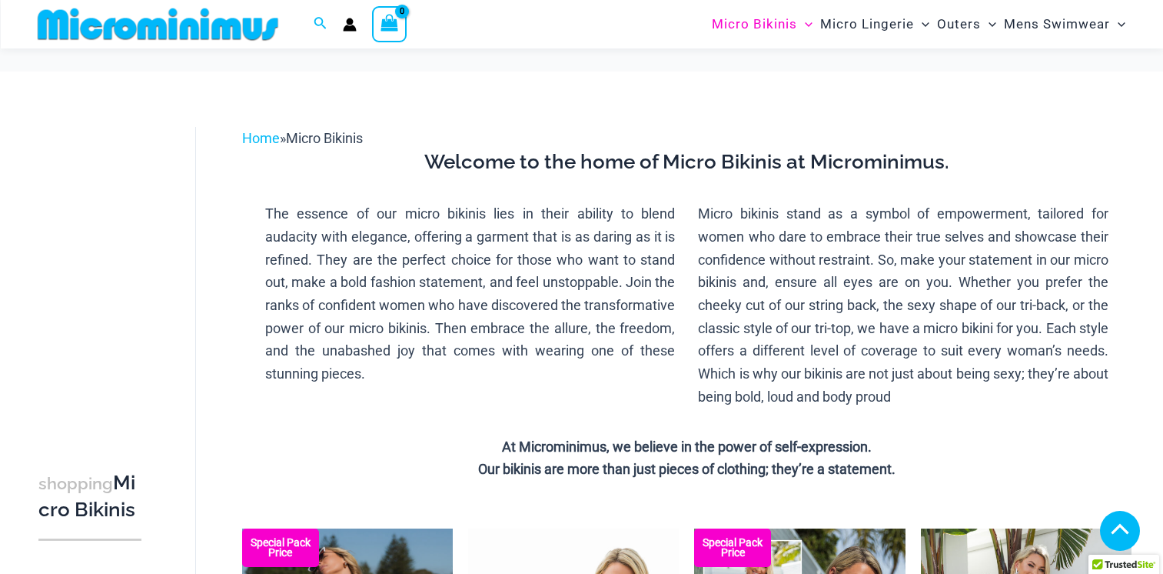 This screenshot has height=574, width=1163. What do you see at coordinates (687, 162) in the screenshot?
I see `h3: Welcome to the home of Micro Bikinis at Microminimus.` at bounding box center [687, 162].